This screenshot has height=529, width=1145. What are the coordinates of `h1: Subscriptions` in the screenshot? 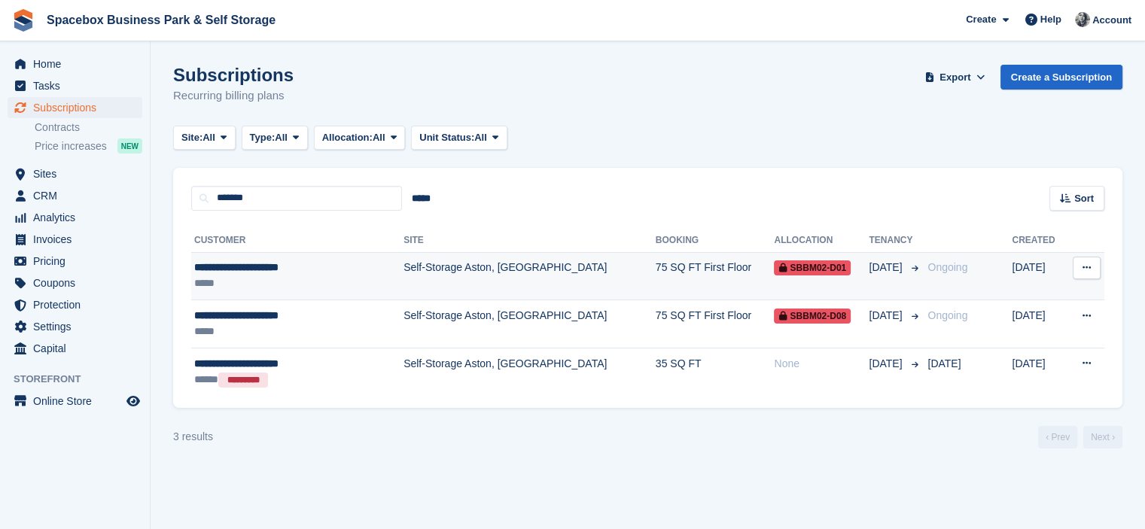 It's located at (233, 75).